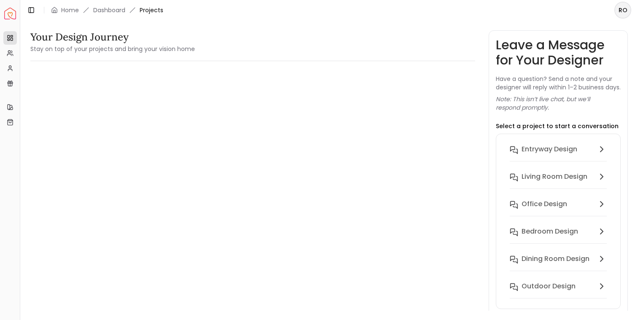 This screenshot has width=638, height=320. Describe the element at coordinates (151, 10) in the screenshot. I see `span: Projects` at that location.